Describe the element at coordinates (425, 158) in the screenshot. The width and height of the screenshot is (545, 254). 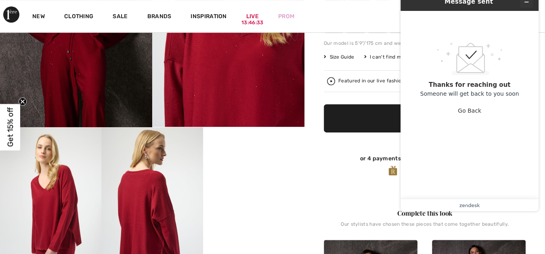
I see `div: or 4 payments of with` at that location.